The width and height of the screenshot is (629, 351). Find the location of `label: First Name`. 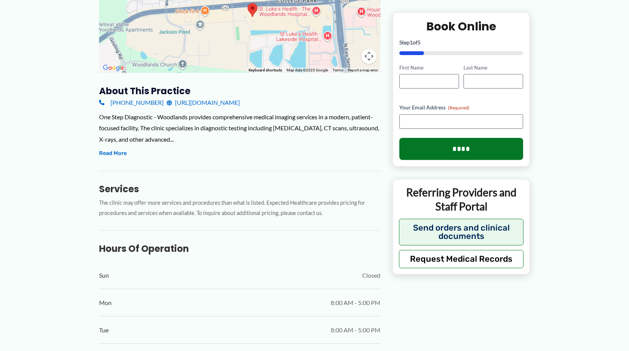

label: First Name is located at coordinates (429, 68).